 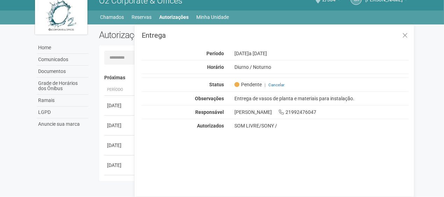 What do you see at coordinates (209, 99) in the screenshot?
I see `strong: Observações` at bounding box center [209, 99].